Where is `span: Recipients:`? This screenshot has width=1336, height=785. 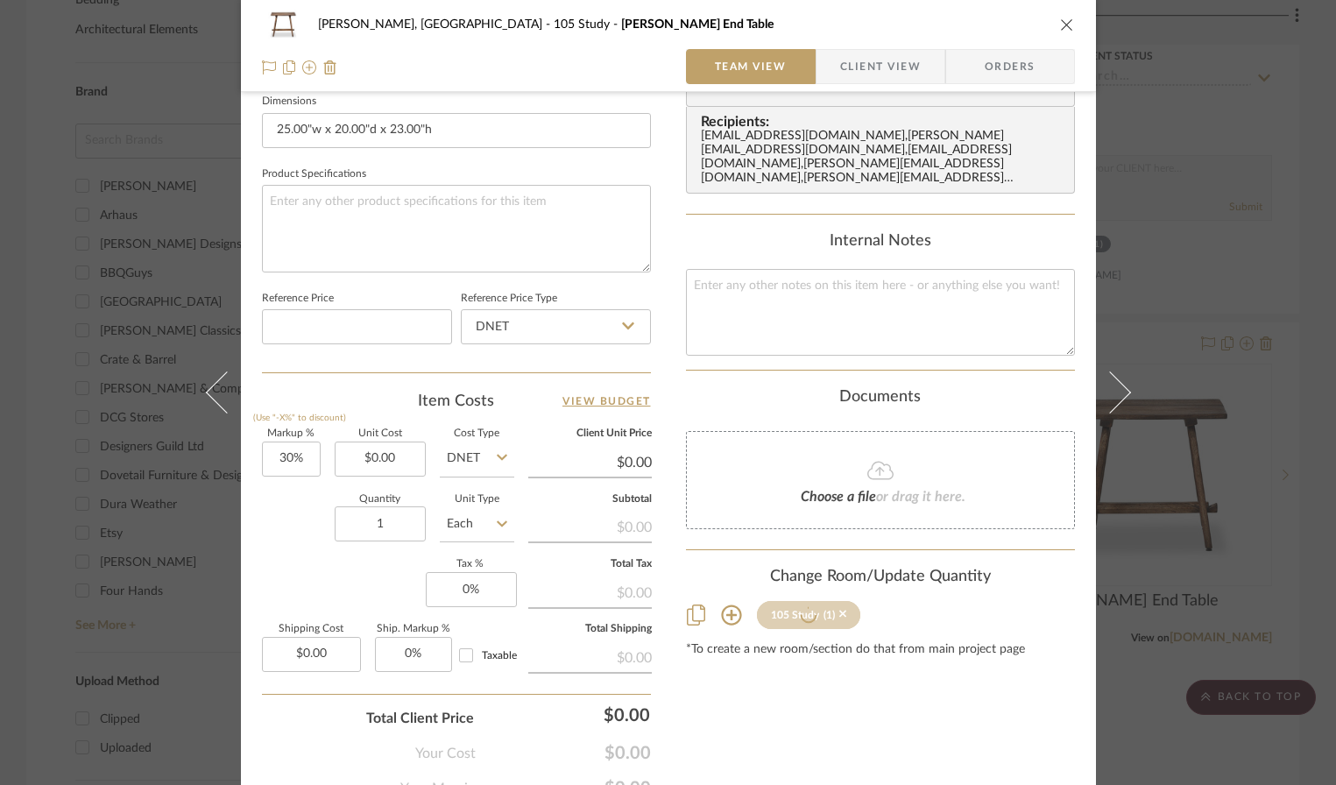 span: Recipients: is located at coordinates (884, 122).